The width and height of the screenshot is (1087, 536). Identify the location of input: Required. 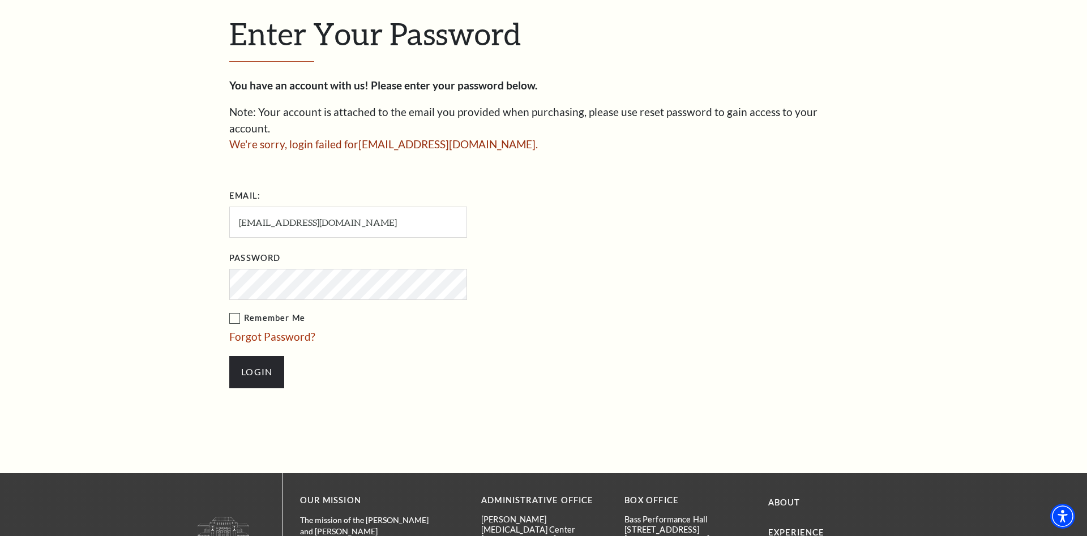
(348, 222).